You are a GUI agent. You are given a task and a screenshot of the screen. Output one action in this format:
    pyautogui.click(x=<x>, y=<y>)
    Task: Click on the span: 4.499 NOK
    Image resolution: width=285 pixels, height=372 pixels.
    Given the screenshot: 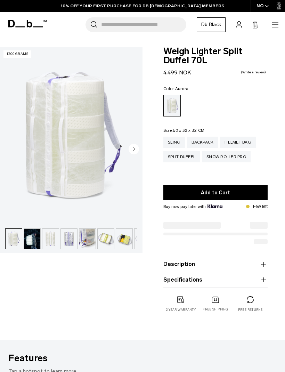 What is the action you would take?
    pyautogui.click(x=177, y=72)
    